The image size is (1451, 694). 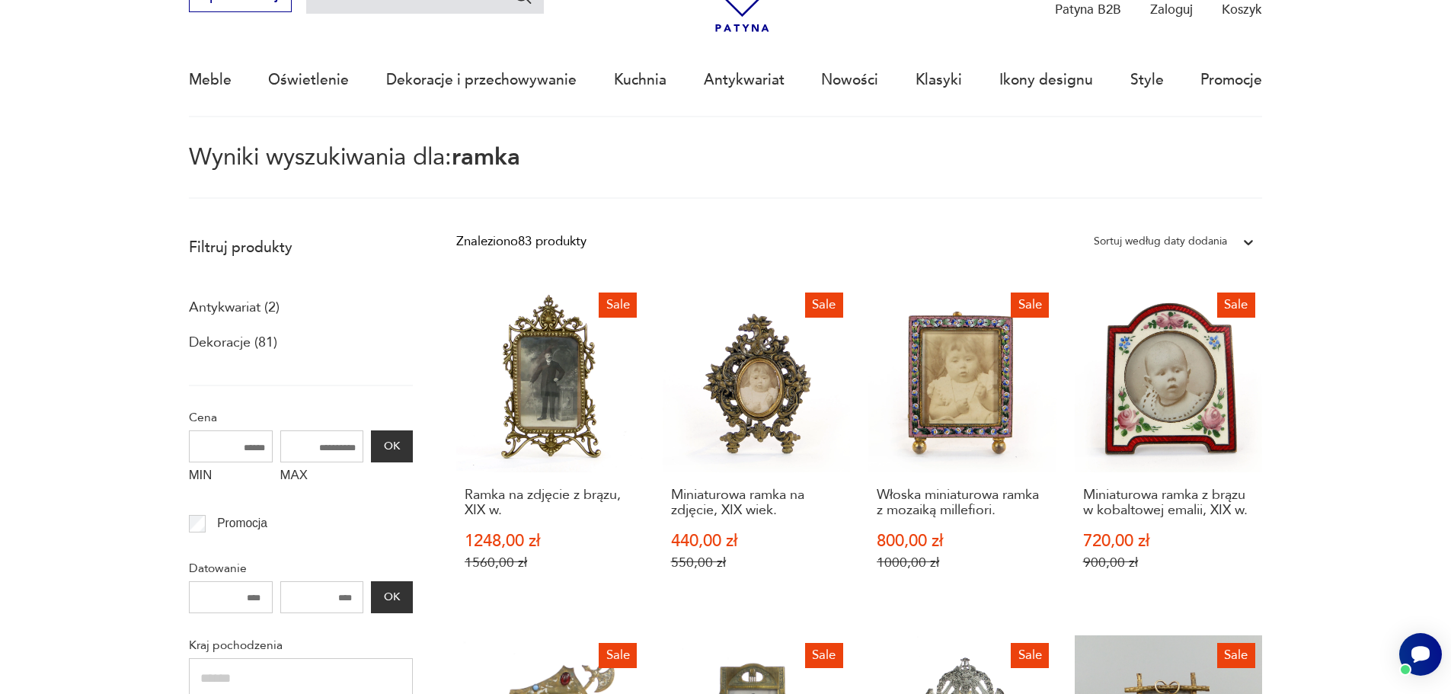 I want to click on h3: Włoska miniaturowa ramka z mozaiką millefiori., so click(x=962, y=503).